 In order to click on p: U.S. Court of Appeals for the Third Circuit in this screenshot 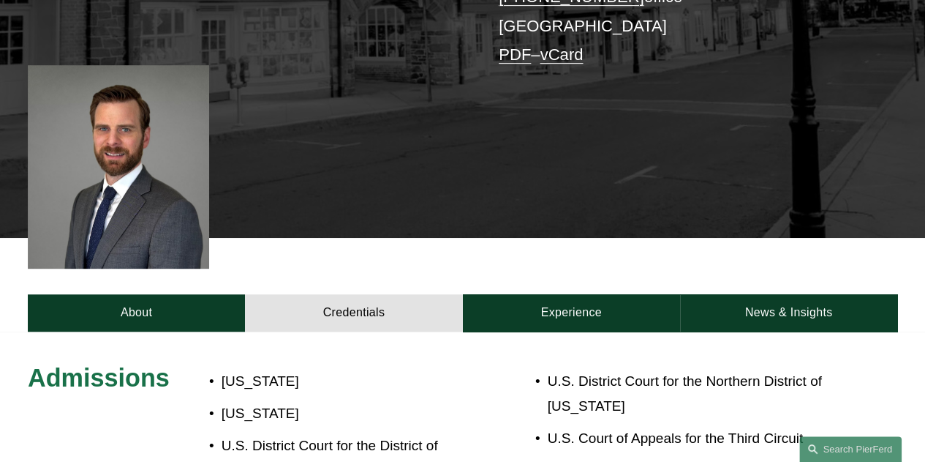, I will do `click(686, 438)`.